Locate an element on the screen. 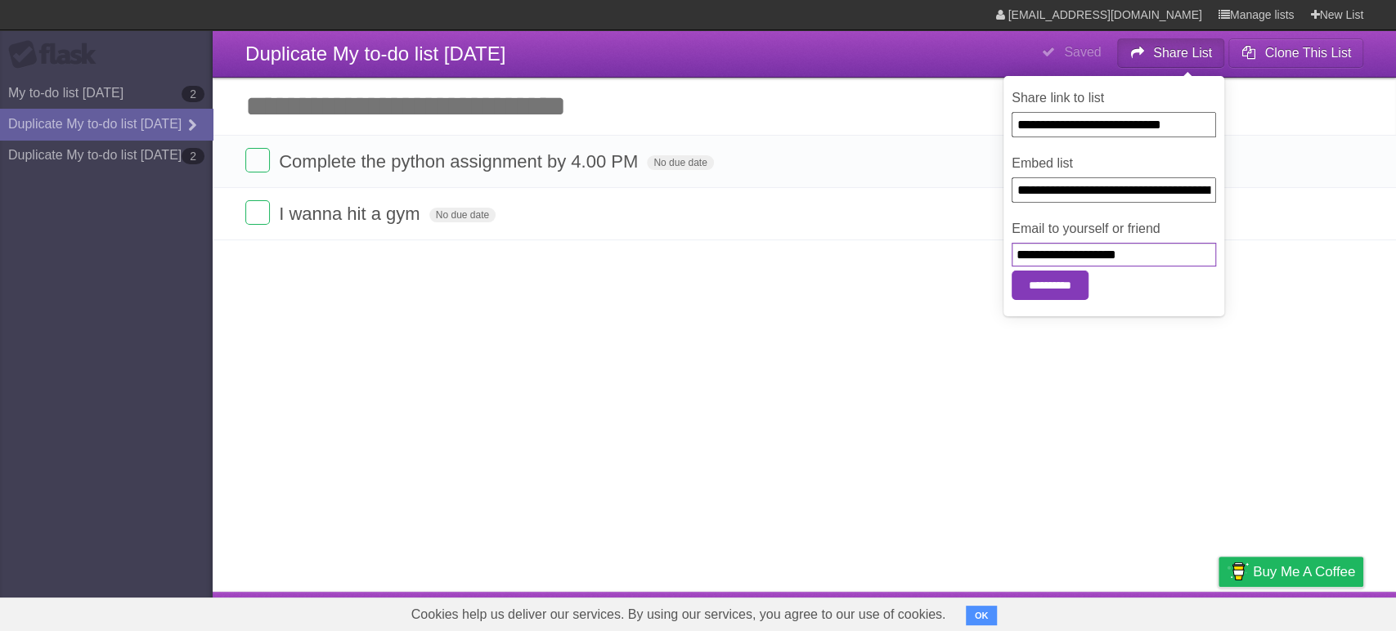 The image size is (1396, 631). span: Complete the python assignment by 4.00 PM is located at coordinates (460, 161).